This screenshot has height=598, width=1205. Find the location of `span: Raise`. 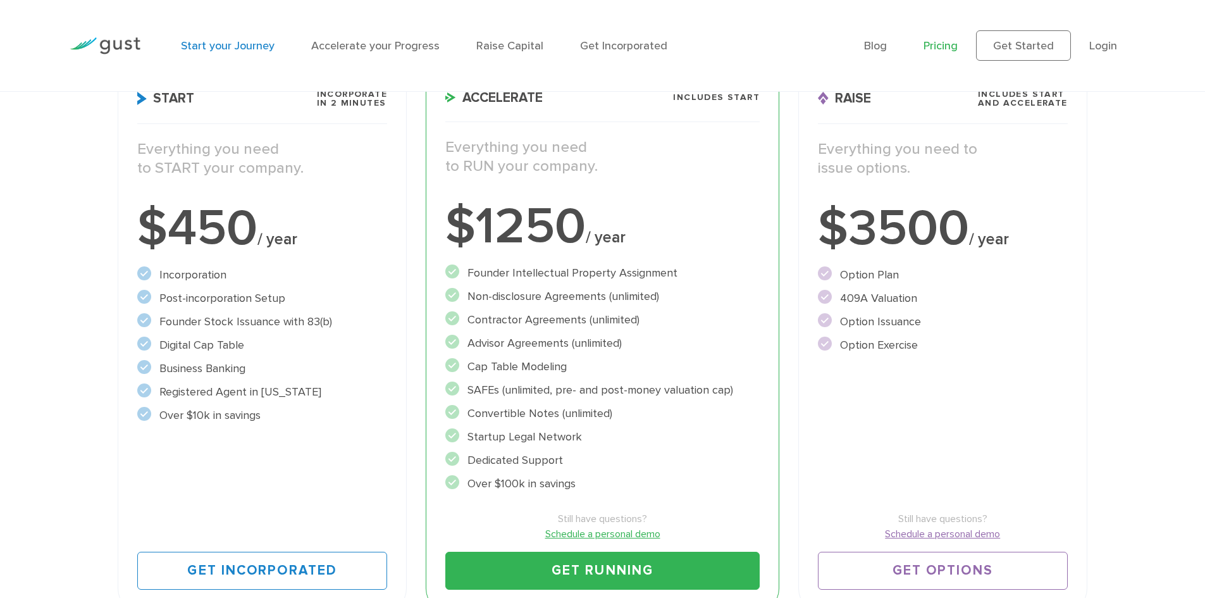

span: Raise is located at coordinates (844, 98).